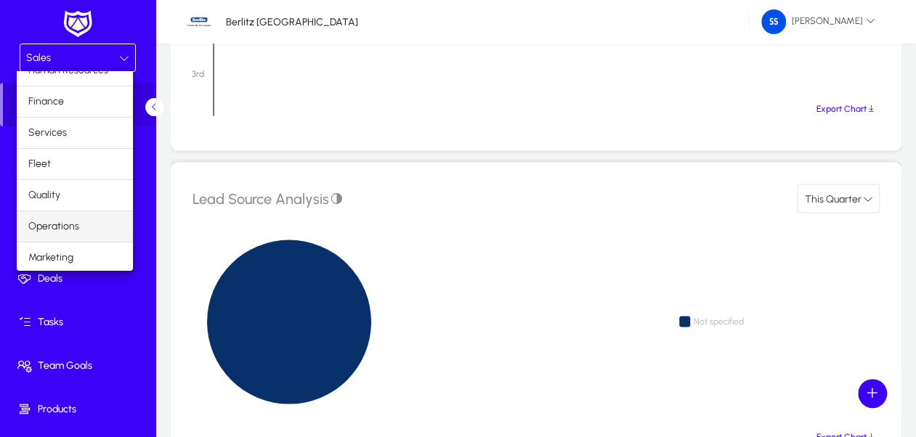  I want to click on span: Fleet, so click(39, 164).